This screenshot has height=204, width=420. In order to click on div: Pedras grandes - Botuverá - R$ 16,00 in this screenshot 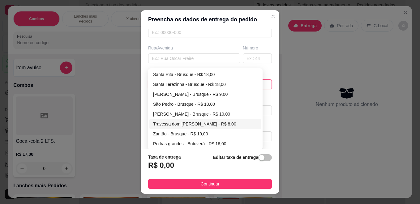, I will do `click(206, 144)`.